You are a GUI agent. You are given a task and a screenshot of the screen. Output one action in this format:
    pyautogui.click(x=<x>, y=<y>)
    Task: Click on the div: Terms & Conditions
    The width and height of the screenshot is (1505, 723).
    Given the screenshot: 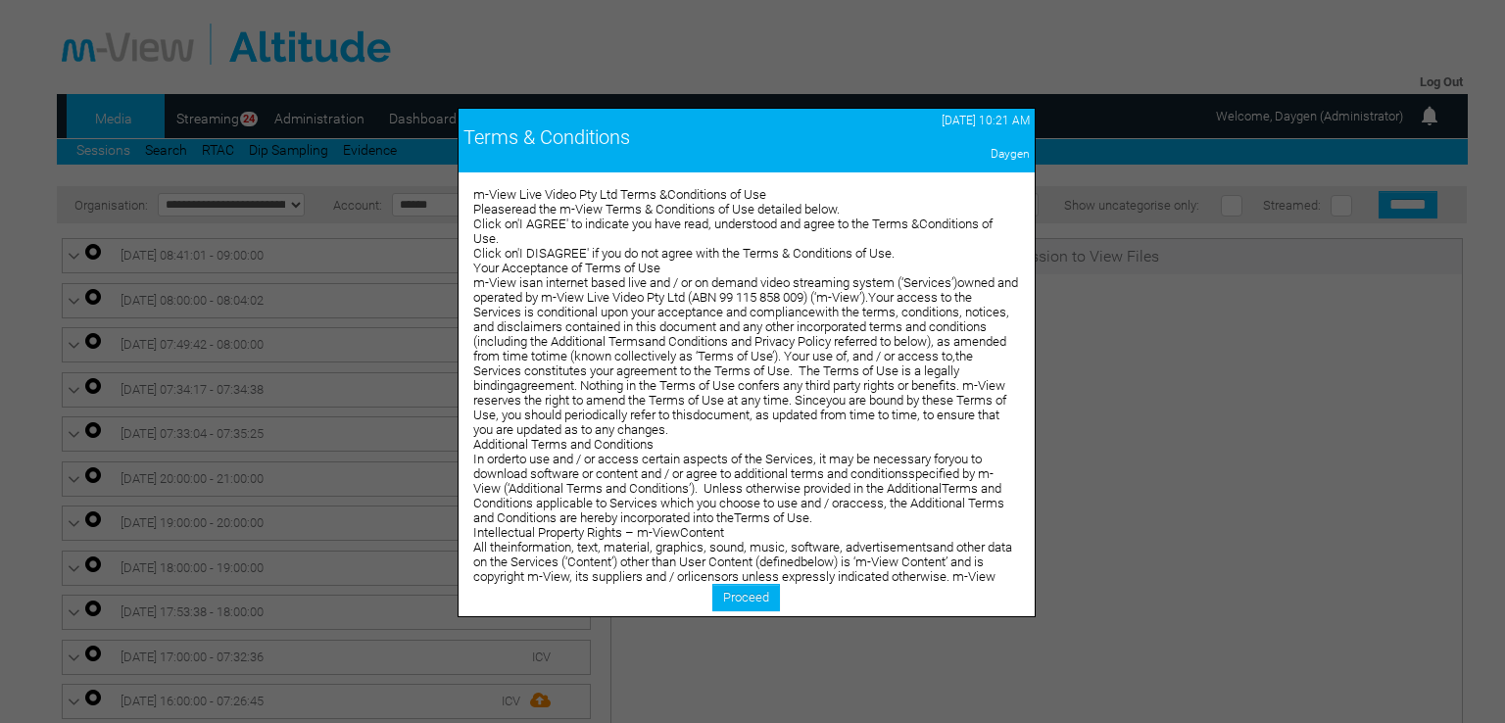 What is the action you would take?
    pyautogui.click(x=644, y=137)
    